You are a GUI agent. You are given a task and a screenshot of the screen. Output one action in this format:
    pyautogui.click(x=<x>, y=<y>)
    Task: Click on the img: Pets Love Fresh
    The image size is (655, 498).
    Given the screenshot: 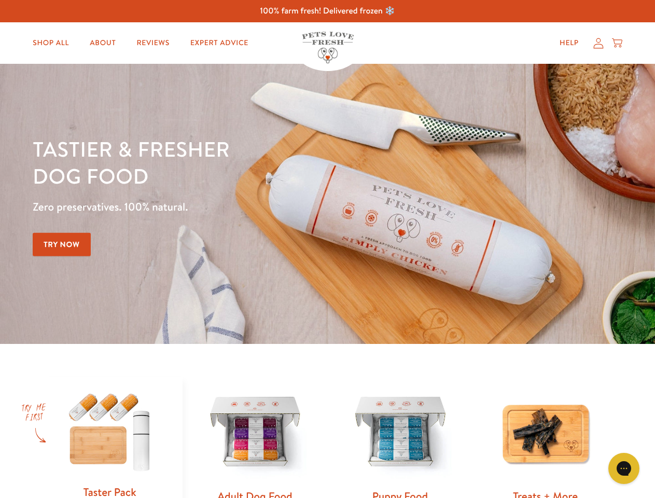 What is the action you would take?
    pyautogui.click(x=328, y=47)
    